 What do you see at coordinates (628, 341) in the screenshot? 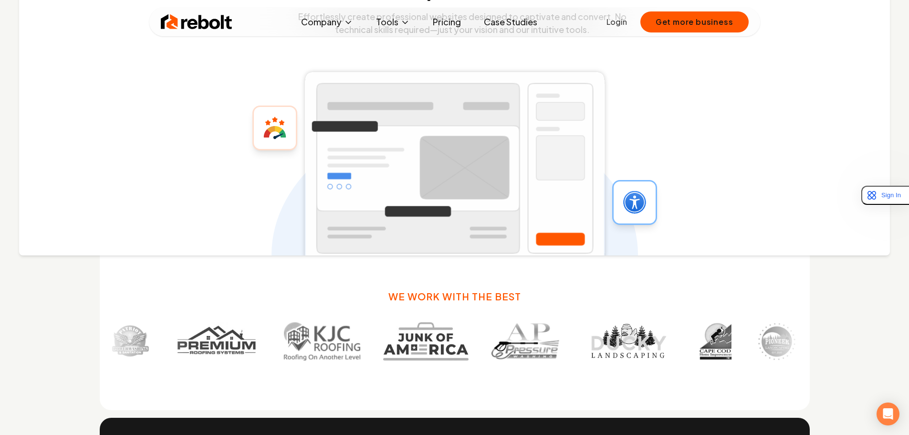
I see `img: Customer 6` at bounding box center [628, 341].